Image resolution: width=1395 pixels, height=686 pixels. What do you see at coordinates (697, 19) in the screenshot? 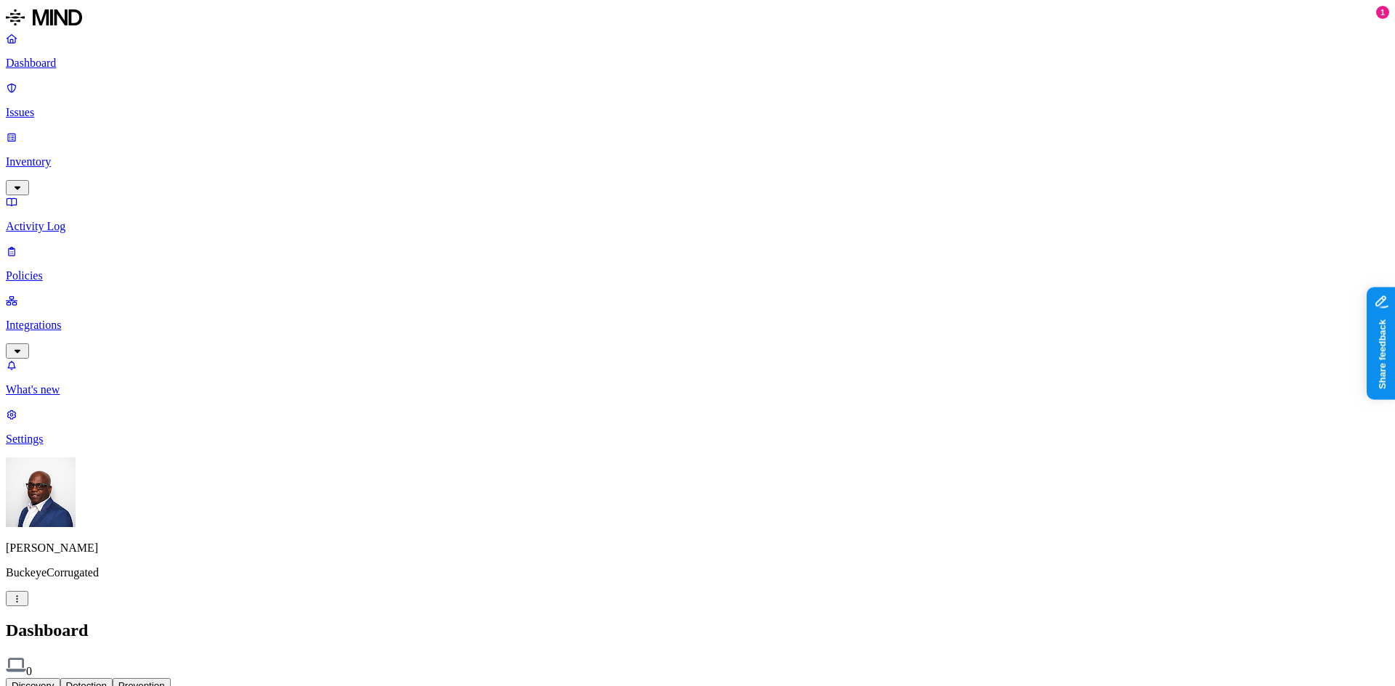
I see `a: MIND` at bounding box center [697, 19].